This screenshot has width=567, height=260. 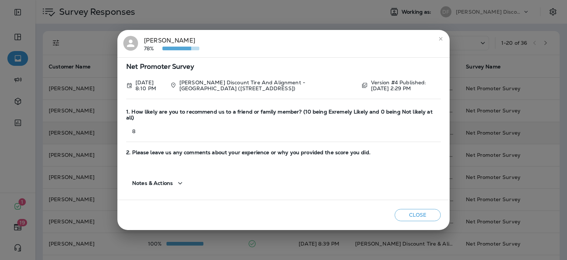 I want to click on button: close, so click(x=441, y=39).